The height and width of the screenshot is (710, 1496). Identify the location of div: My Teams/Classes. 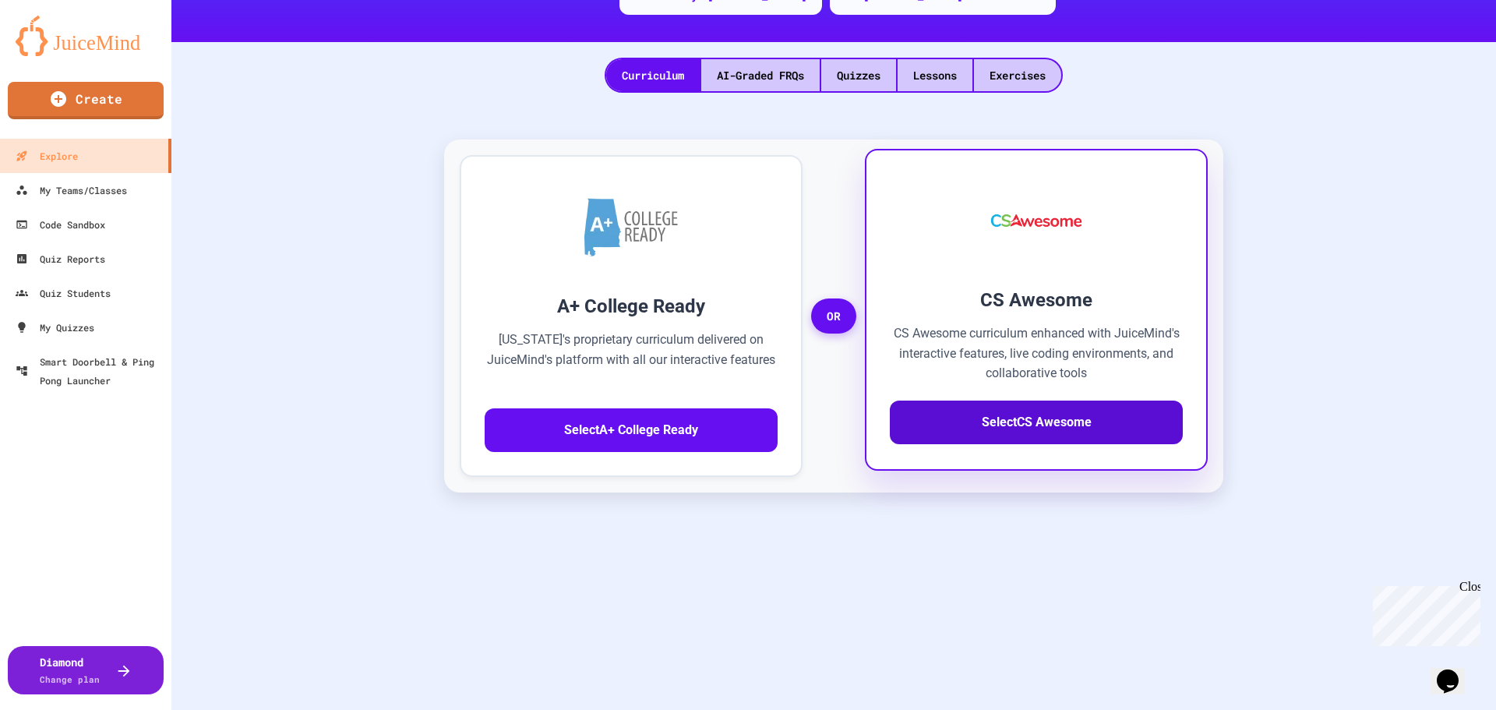
(71, 190).